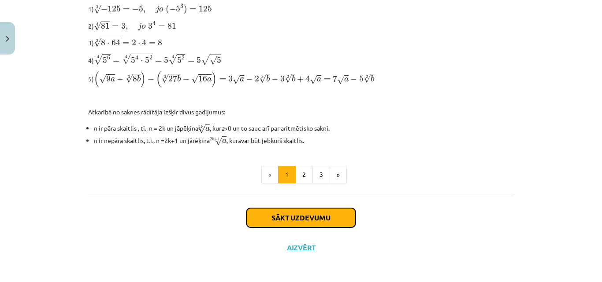 This screenshot has height=282, width=602. What do you see at coordinates (301, 26) in the screenshot?
I see `p: 2)` at bounding box center [301, 26].